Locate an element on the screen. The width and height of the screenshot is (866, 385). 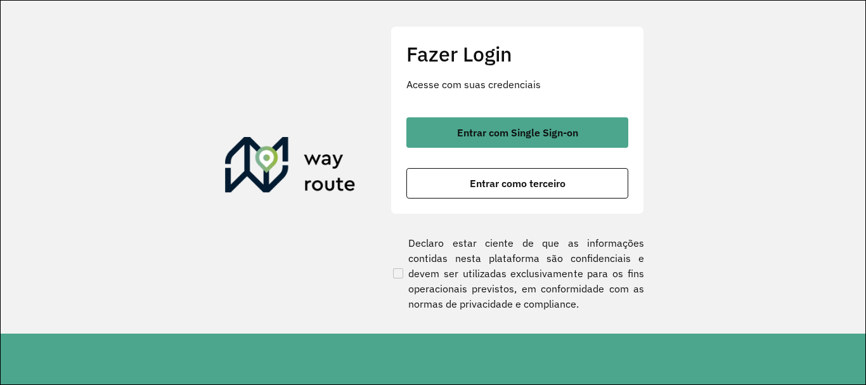
img: Roteirizador AmbevTech is located at coordinates (290, 167).